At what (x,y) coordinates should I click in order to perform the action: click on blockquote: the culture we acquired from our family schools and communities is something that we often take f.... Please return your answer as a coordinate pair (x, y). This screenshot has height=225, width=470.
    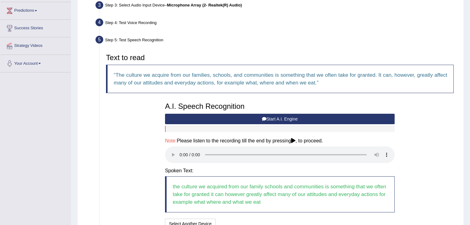
    Looking at the image, I should click on (280, 195).